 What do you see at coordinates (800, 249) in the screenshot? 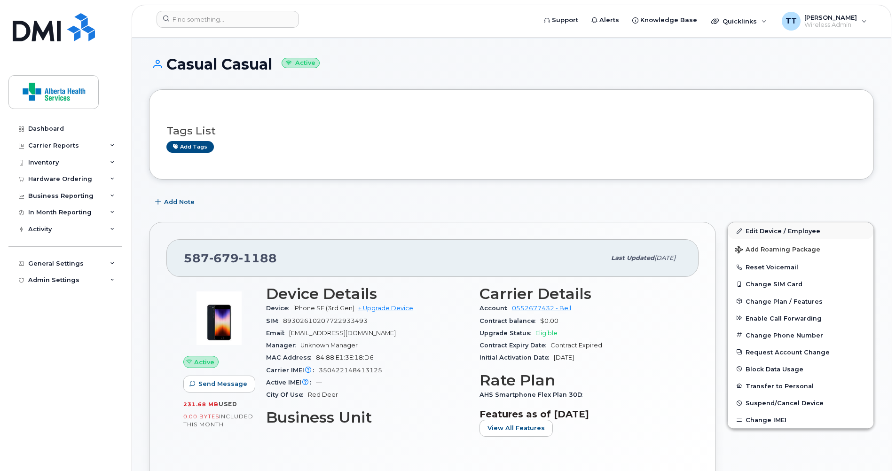
I see `button: Add Roaming Package` at bounding box center [800, 249].